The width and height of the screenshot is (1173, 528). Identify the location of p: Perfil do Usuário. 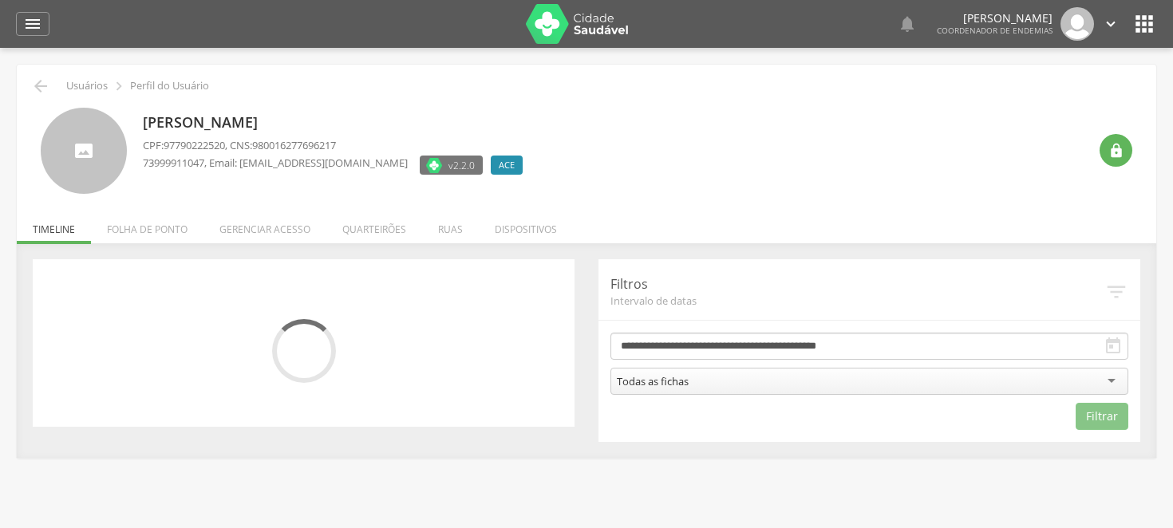
(169, 86).